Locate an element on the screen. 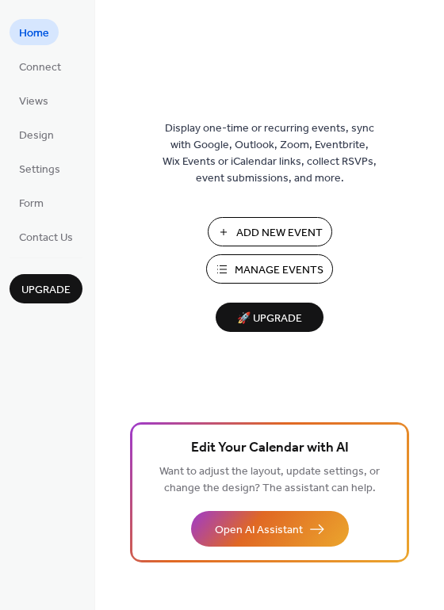  button: Add New Event is located at coordinates (270, 232).